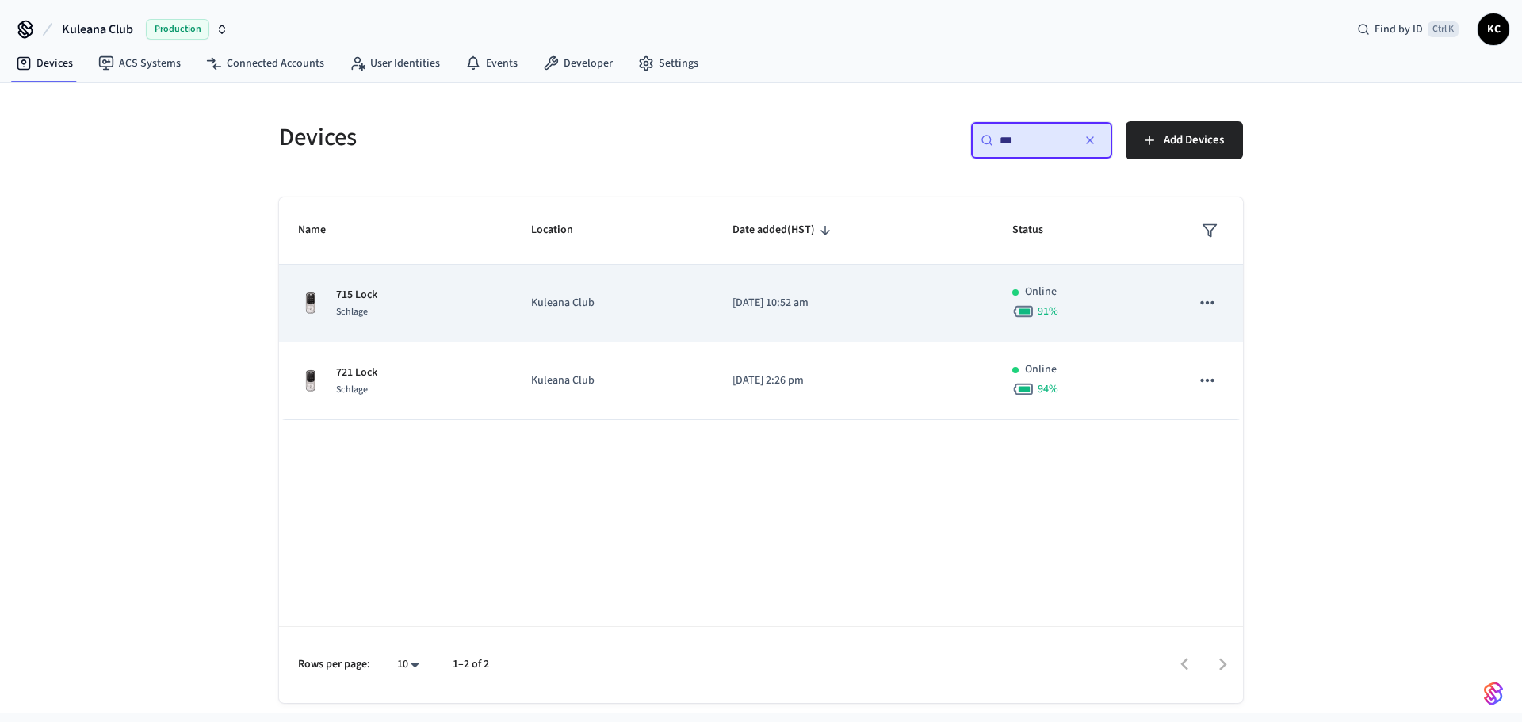 Image resolution: width=1522 pixels, height=722 pixels. What do you see at coordinates (1048, 312) in the screenshot?
I see `span: 91 %` at bounding box center [1048, 312].